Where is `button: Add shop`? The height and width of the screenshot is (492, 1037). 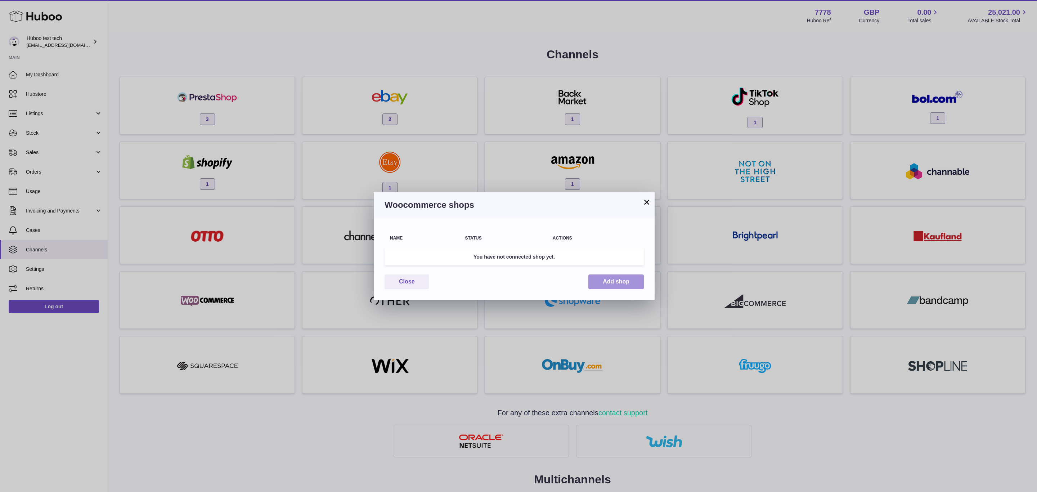
button: Add shop is located at coordinates (616, 282).